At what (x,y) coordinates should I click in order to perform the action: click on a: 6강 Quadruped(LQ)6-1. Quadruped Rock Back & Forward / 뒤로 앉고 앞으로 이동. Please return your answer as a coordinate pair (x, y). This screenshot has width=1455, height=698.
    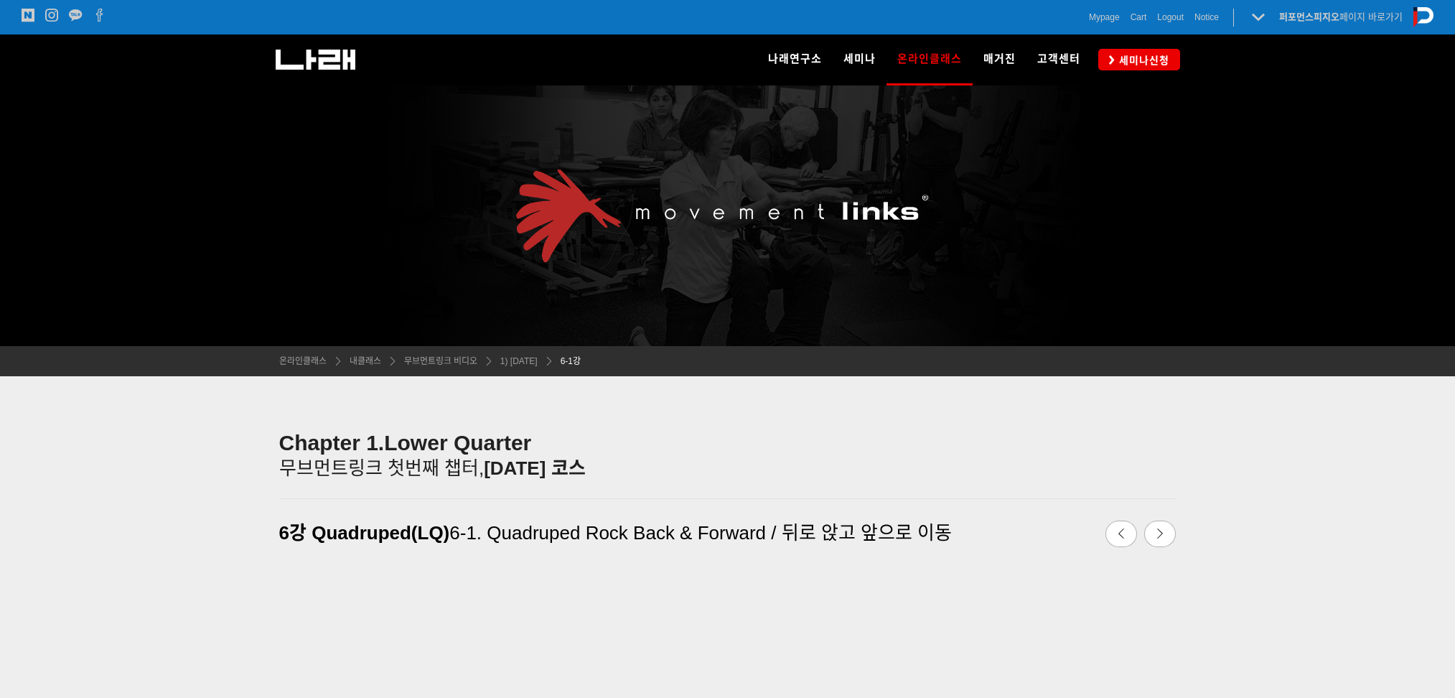
    Looking at the image, I should click on (651, 532).